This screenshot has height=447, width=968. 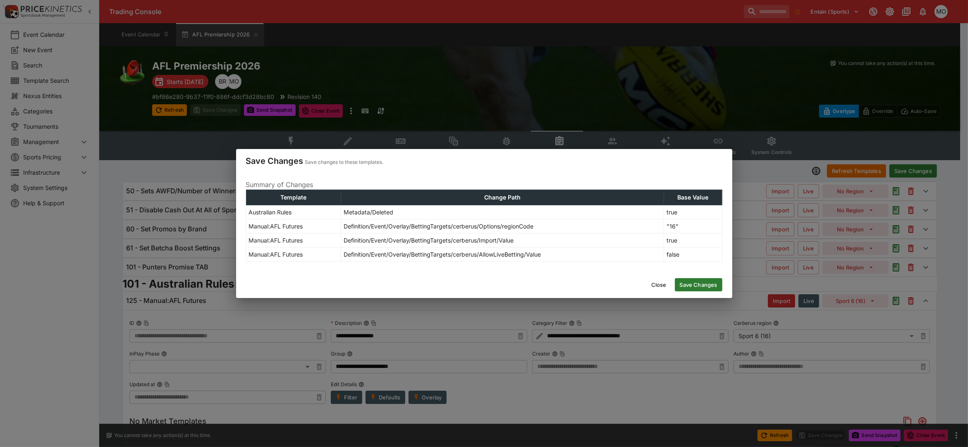 I want to click on button: Close, so click(x=659, y=284).